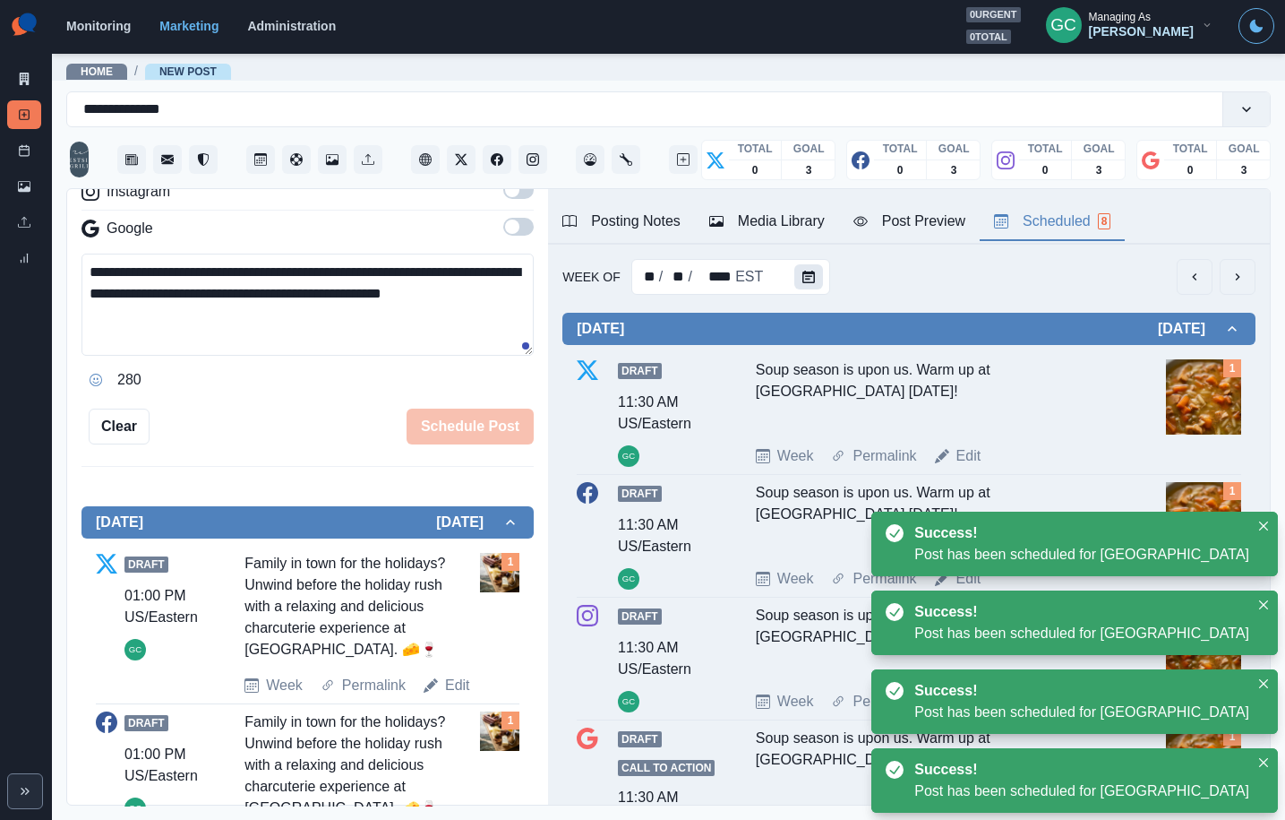 This screenshot has height=820, width=1285. I want to click on a: Marketing Summary, so click(24, 79).